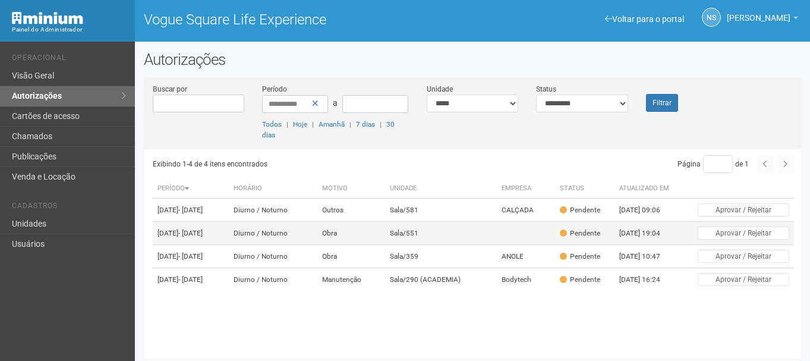 The image size is (810, 361). What do you see at coordinates (441, 279) in the screenshot?
I see `td: Sala/290 (ACADEMIA)` at bounding box center [441, 279].